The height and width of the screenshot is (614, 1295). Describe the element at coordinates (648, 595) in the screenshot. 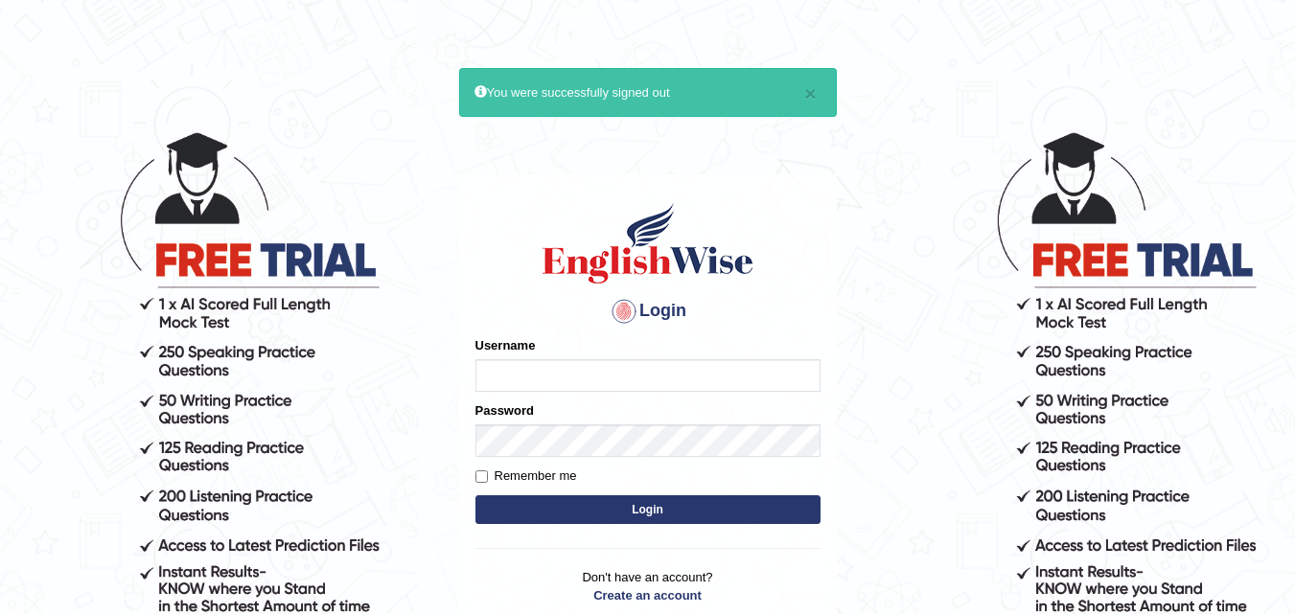

I see `a: Create an account` at that location.